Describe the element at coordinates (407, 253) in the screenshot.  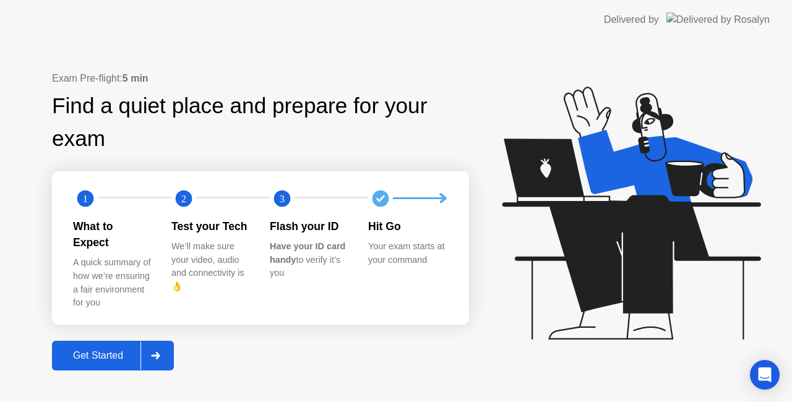
I see `div: Your exam starts at your command` at that location.